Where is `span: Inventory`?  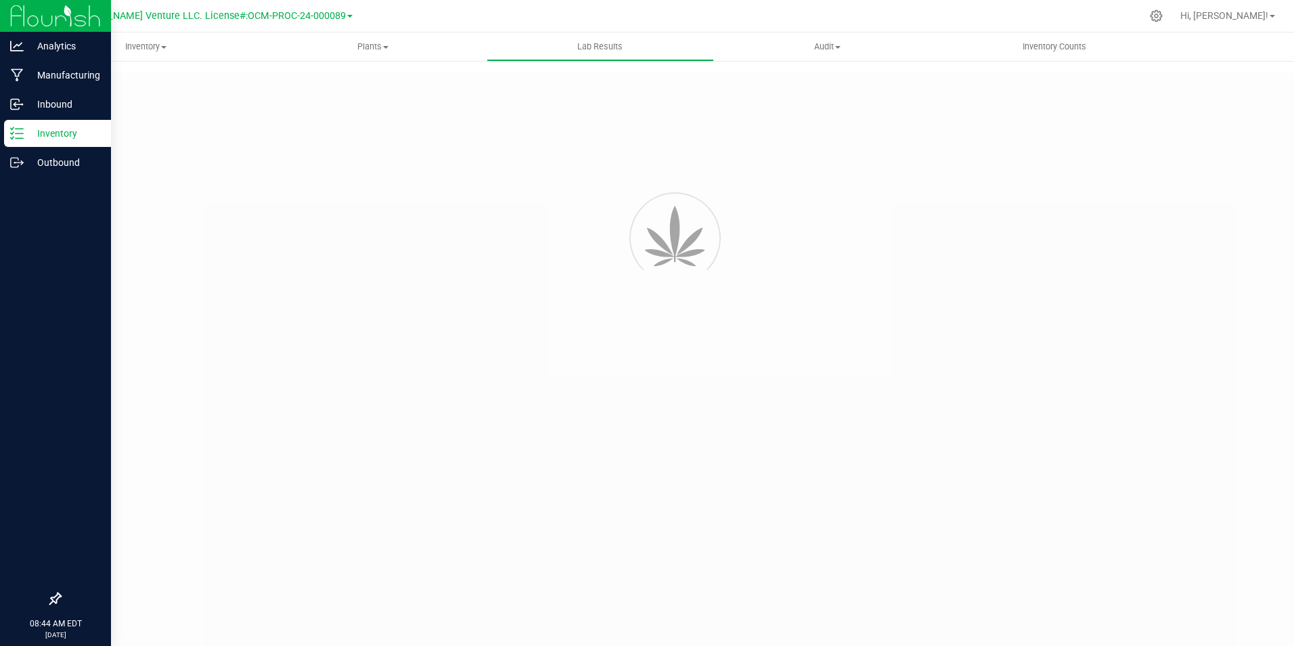
span: Inventory is located at coordinates (146, 47).